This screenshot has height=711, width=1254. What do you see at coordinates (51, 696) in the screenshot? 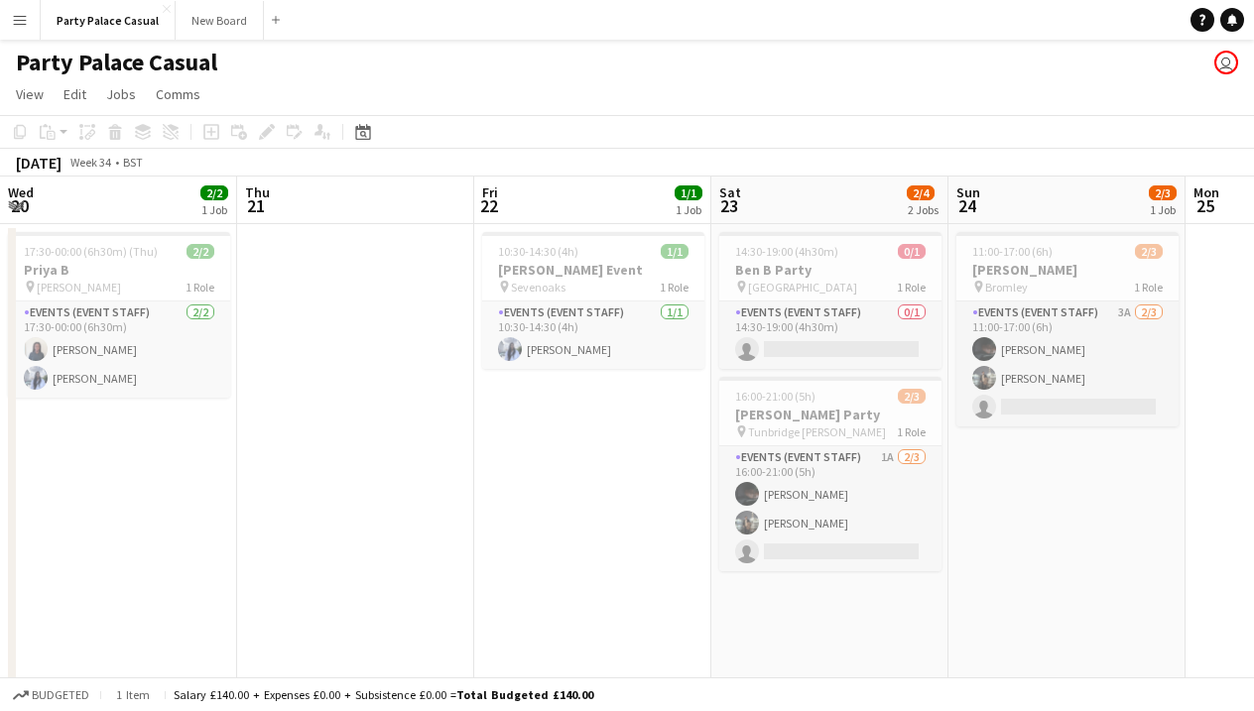
I see `button: Budgeted` at bounding box center [51, 696].